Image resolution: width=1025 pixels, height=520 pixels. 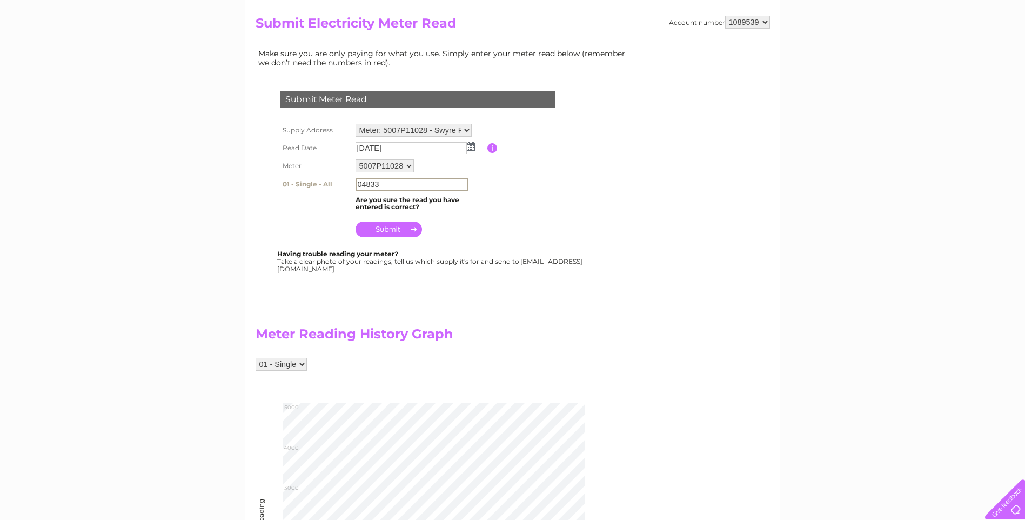 I want to click on a: Water, so click(x=845, y=50).